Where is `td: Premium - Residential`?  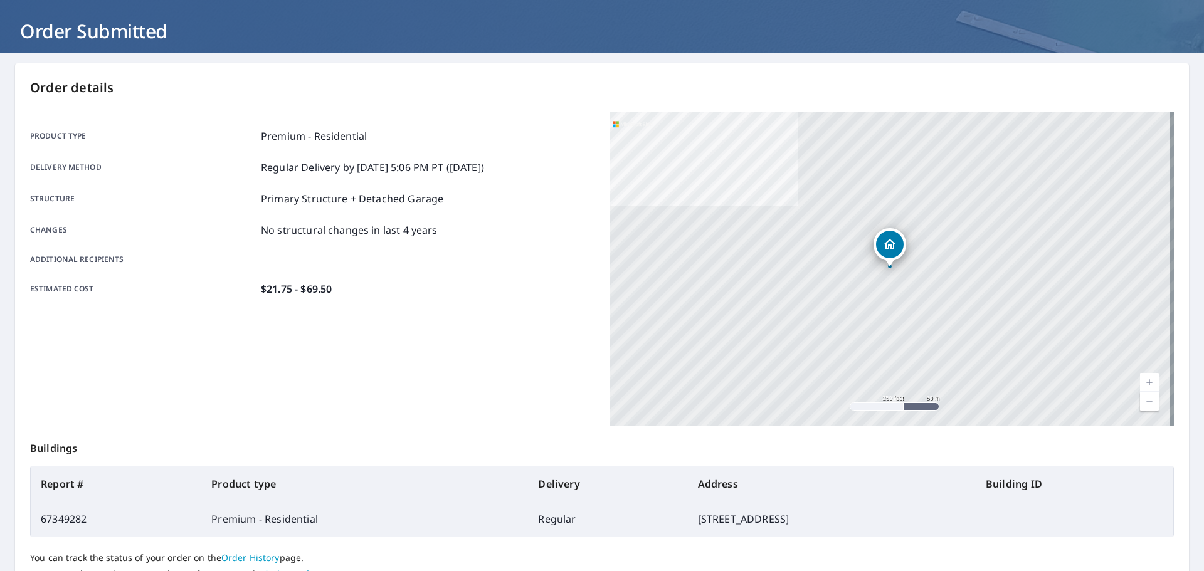 td: Premium - Residential is located at coordinates (364, 519).